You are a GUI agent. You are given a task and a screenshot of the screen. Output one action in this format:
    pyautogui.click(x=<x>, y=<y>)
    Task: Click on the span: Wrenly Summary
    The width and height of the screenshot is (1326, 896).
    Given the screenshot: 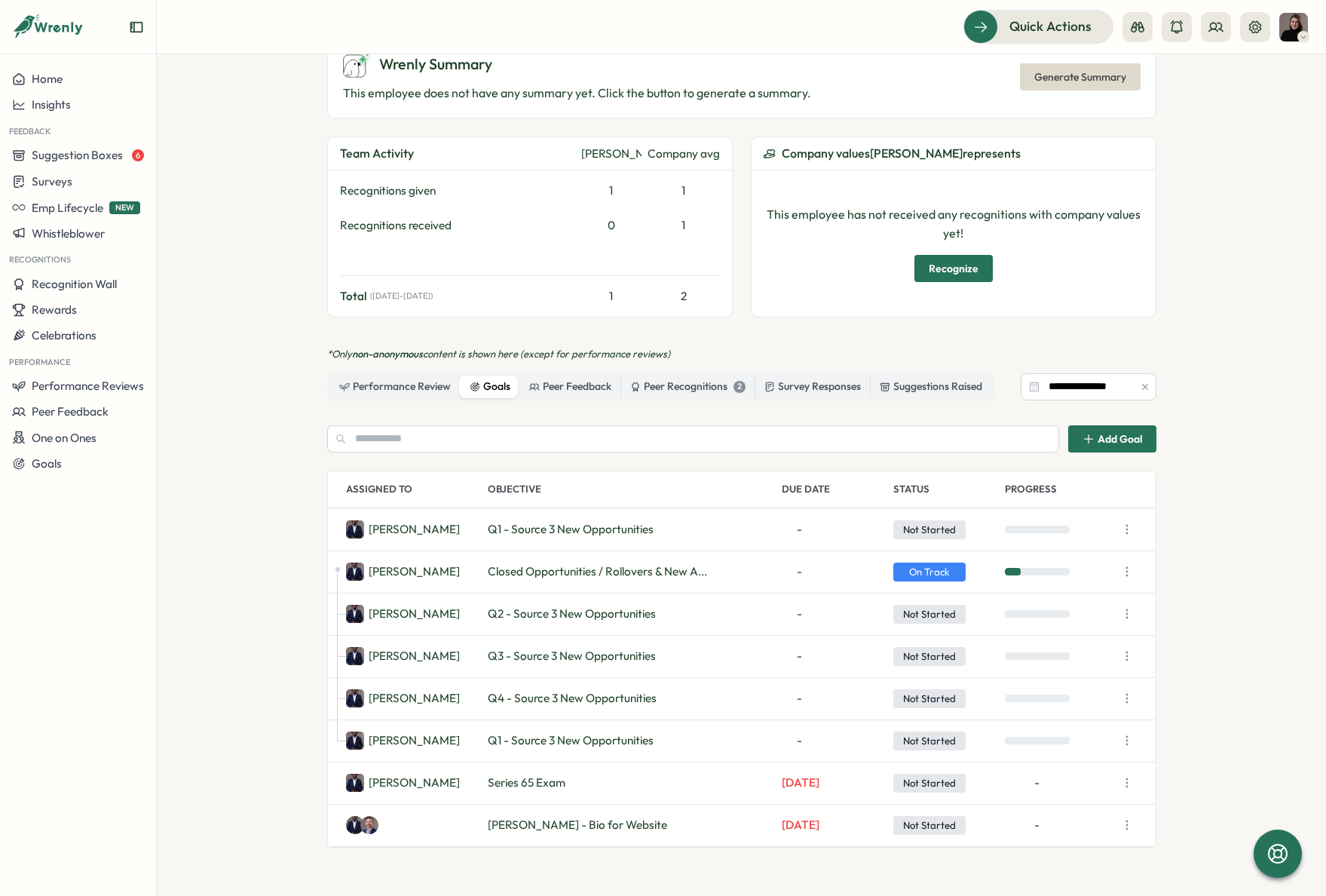 What is the action you would take?
    pyautogui.click(x=436, y=64)
    